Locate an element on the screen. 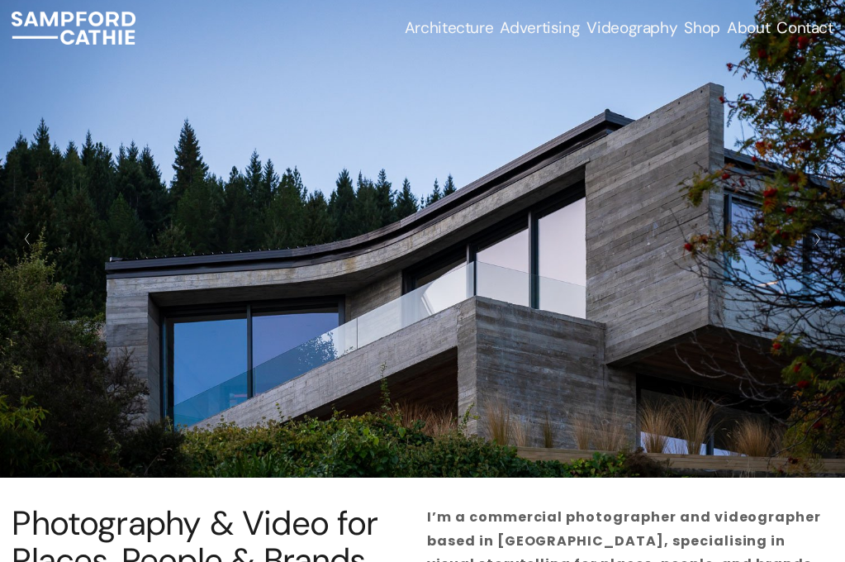 This screenshot has height=562, width=845. a: About is located at coordinates (748, 28).